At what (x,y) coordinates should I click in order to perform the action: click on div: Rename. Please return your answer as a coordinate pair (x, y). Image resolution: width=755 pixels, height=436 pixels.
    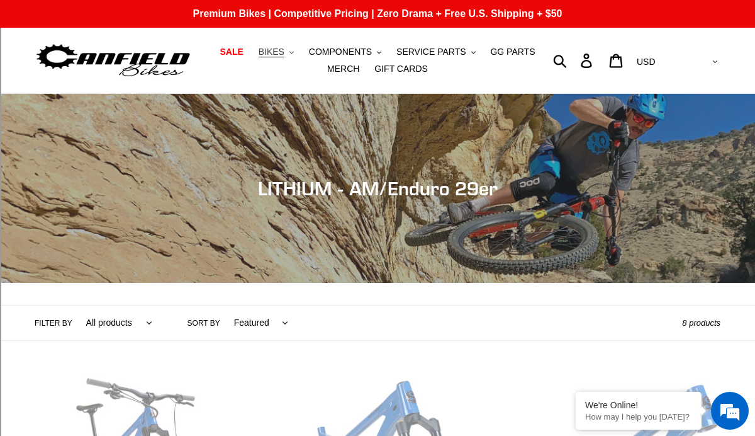
    Looking at the image, I should click on (378, 79).